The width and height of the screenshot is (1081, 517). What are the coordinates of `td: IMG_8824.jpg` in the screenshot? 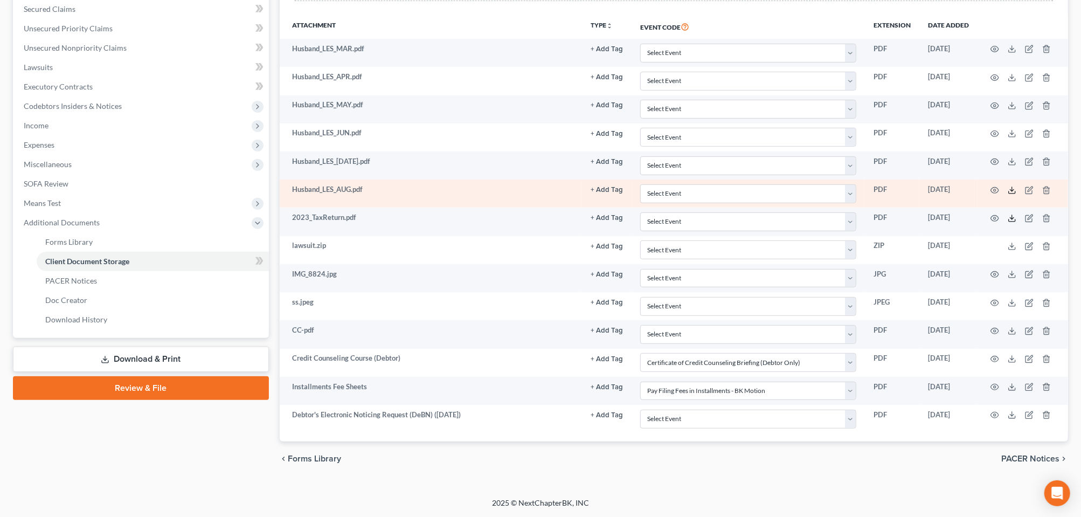 It's located at (431, 278).